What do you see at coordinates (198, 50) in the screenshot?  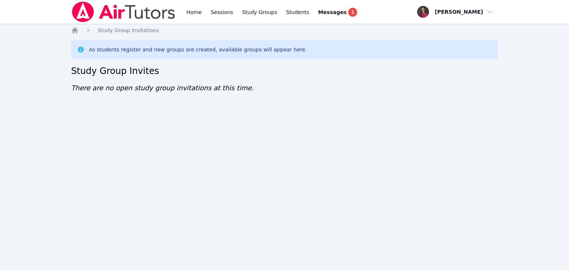 I see `div: As students register and new groups are created, available groups will appear here.` at bounding box center [198, 50].